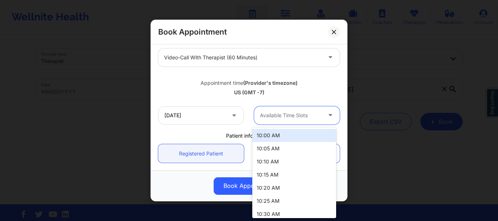  Describe the element at coordinates (249, 93) in the screenshot. I see `div: US (GMT -7)` at that location.